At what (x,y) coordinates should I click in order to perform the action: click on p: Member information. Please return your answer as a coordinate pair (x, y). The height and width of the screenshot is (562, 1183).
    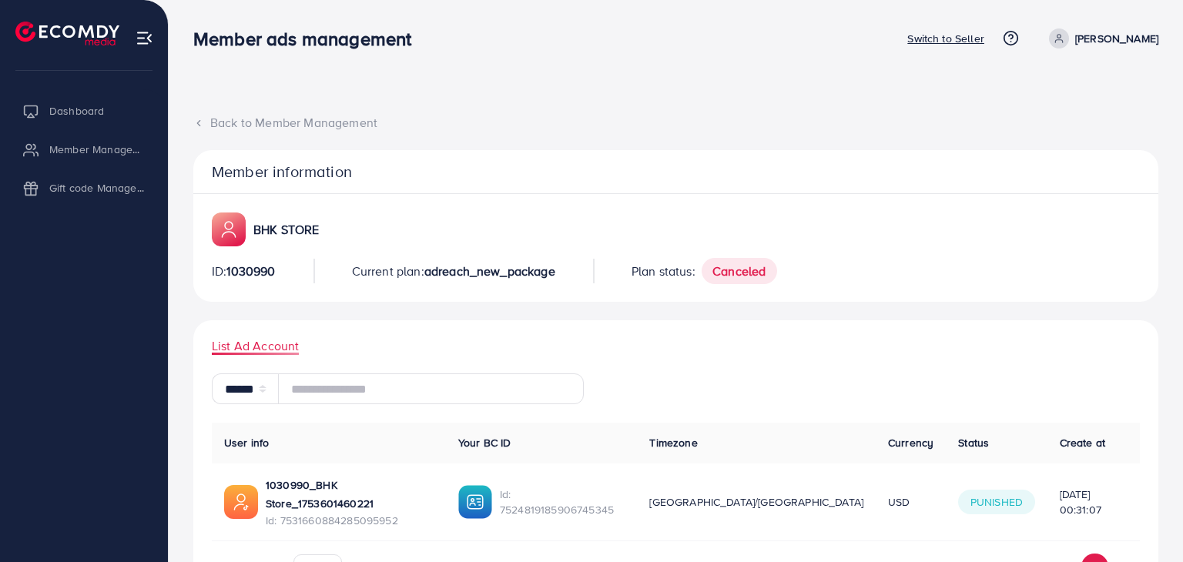
    Looking at the image, I should click on (676, 172).